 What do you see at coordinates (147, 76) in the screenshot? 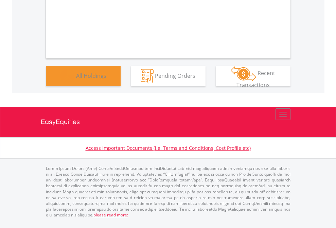
I see `img: pending_instructions-wht.png` at bounding box center [147, 76].